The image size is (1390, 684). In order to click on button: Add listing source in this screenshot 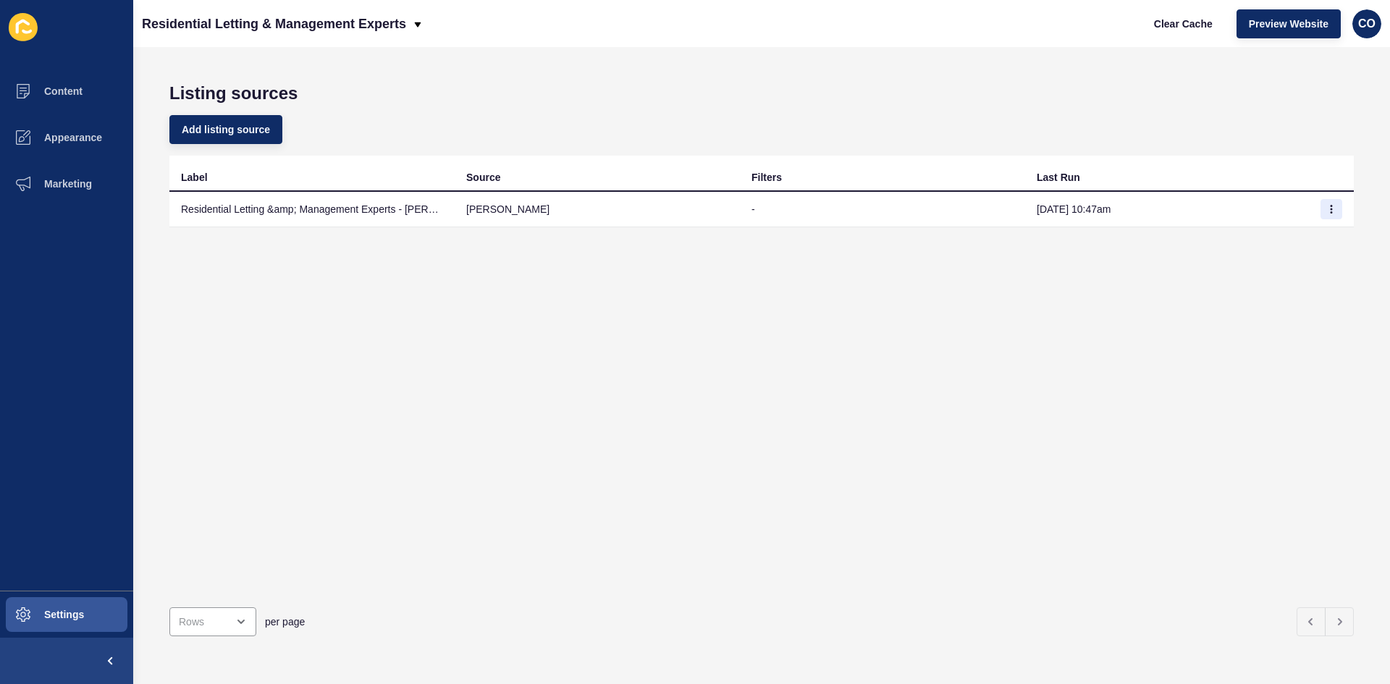, I will do `click(226, 130)`.